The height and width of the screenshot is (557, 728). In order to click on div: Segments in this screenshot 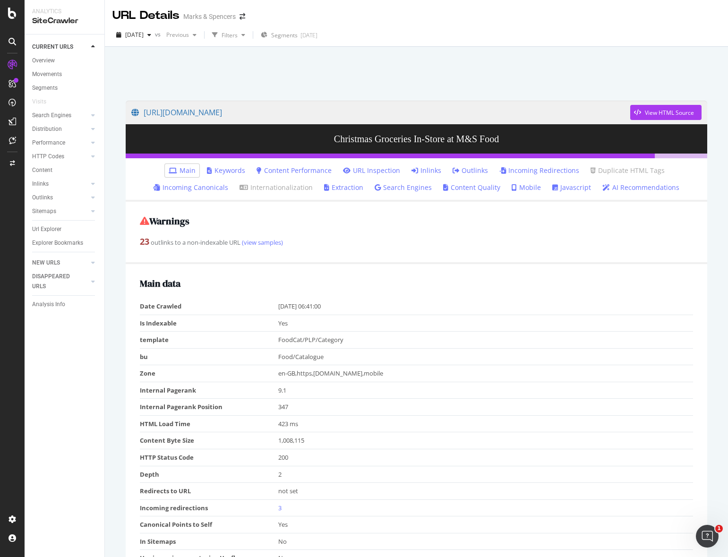, I will do `click(45, 88)`.